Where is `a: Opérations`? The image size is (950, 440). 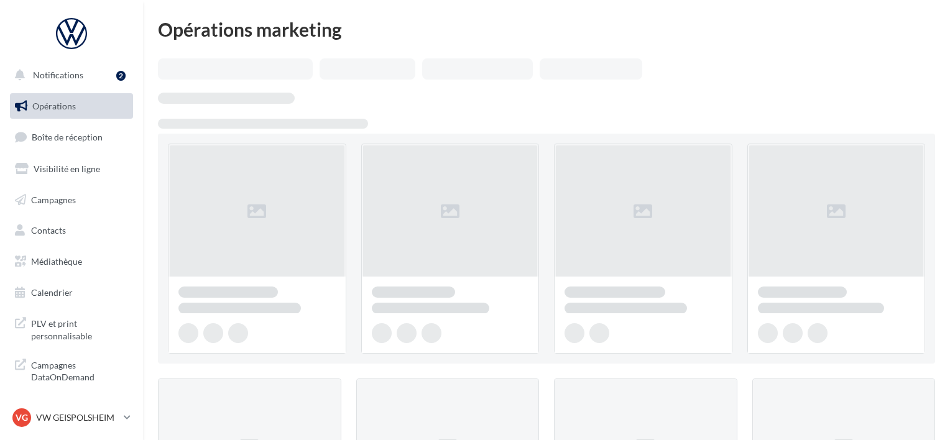 a: Opérations is located at coordinates (71, 106).